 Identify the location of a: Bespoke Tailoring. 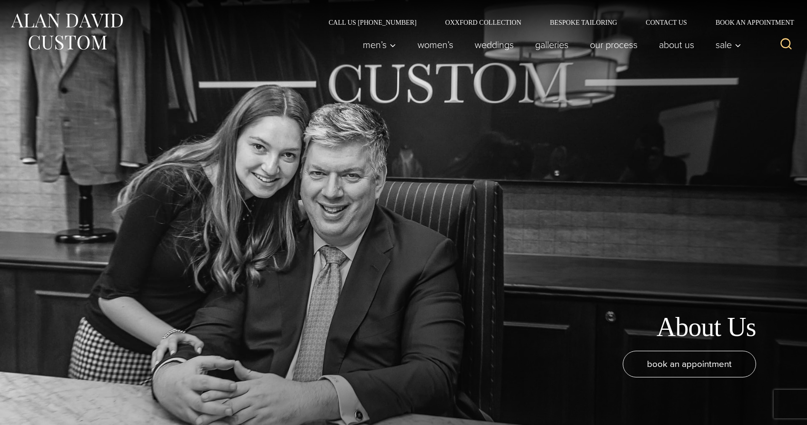
(583, 22).